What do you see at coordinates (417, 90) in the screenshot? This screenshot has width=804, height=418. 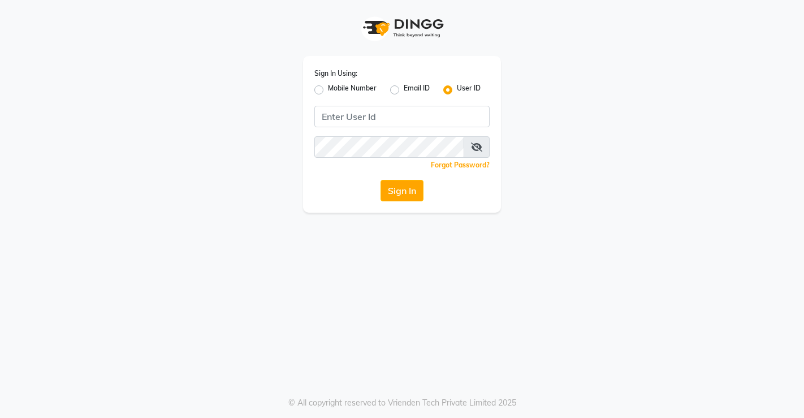 I see `label: Email ID` at bounding box center [417, 90].